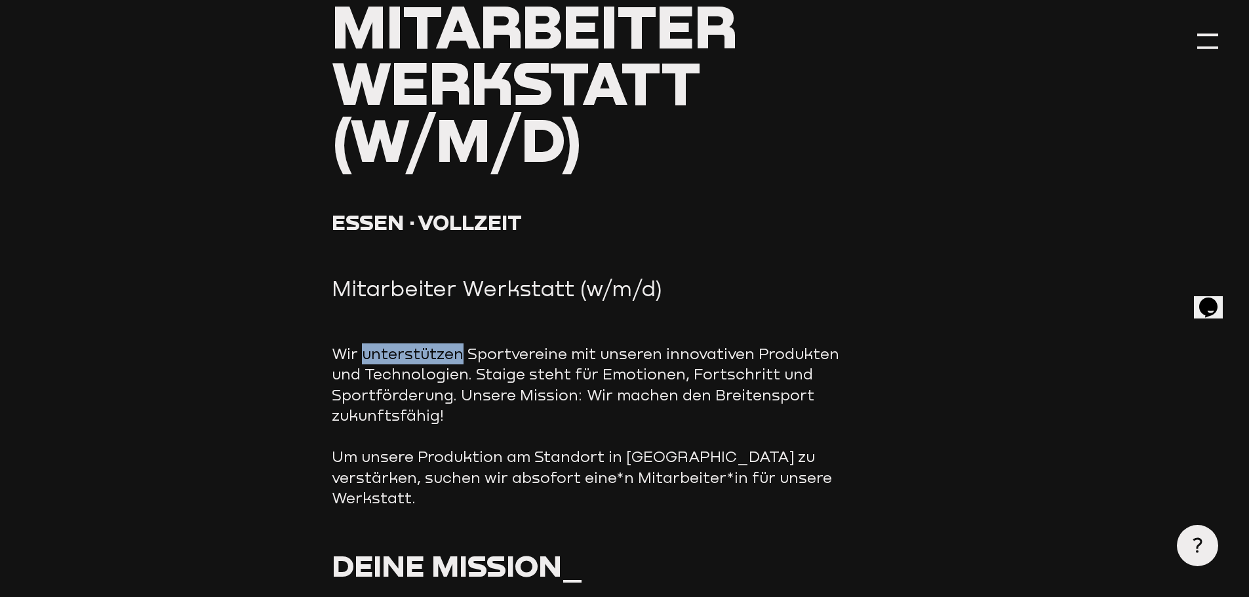  What do you see at coordinates (582, 488) in the screenshot?
I see `span: sofort eine*n Mitarbeiter*in für unsere Werkstatt.` at bounding box center [582, 488].